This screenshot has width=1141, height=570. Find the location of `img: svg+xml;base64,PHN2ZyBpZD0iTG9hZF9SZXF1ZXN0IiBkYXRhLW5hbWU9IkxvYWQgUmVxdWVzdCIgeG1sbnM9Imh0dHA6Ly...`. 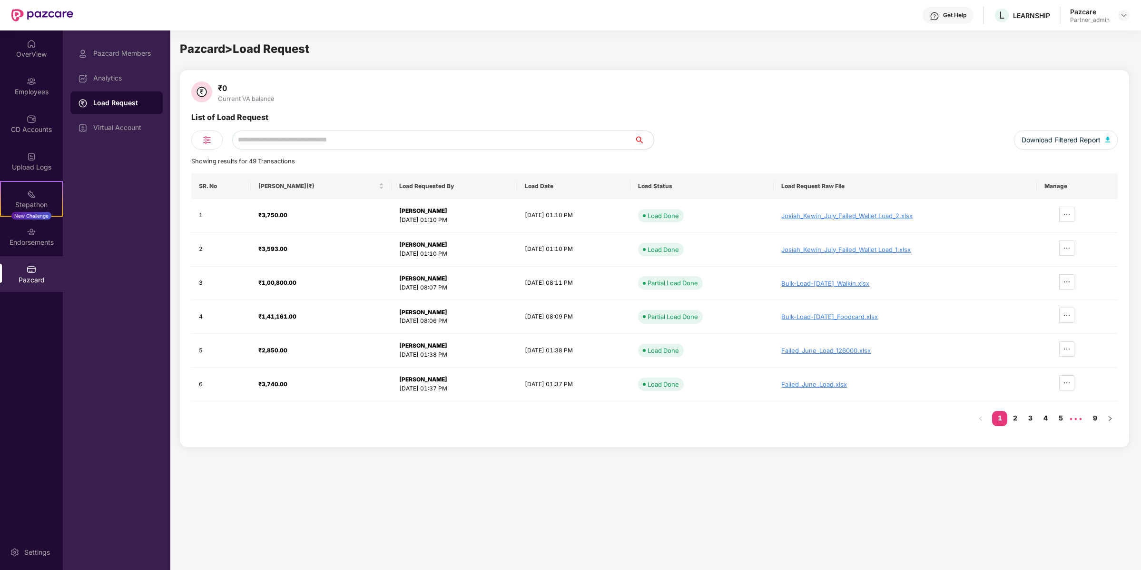

img: svg+xml;base64,PHN2ZyBpZD0iTG9hZF9SZXF1ZXN0IiBkYXRhLW5hbWU9IkxvYWQgUmVxdWVzdCIgeG1sbnM9Imh0dHA6Ly... is located at coordinates (83, 103).